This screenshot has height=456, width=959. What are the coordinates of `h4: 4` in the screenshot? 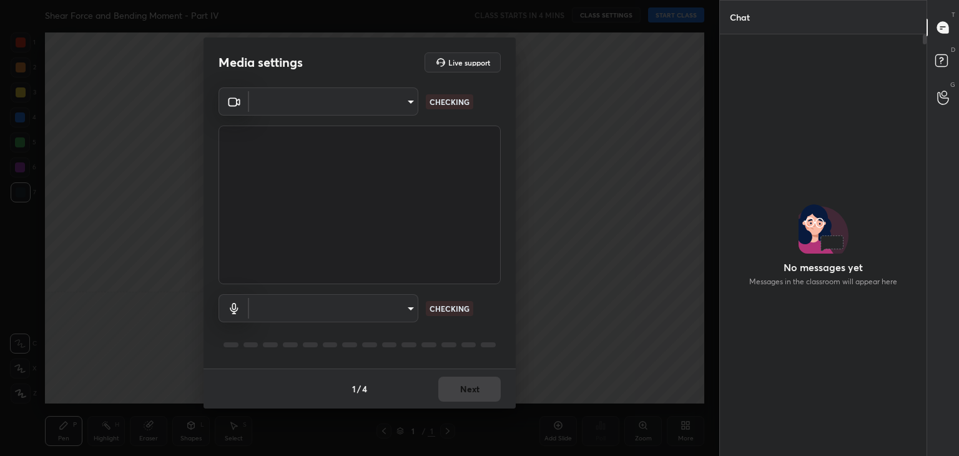 It's located at (365, 388).